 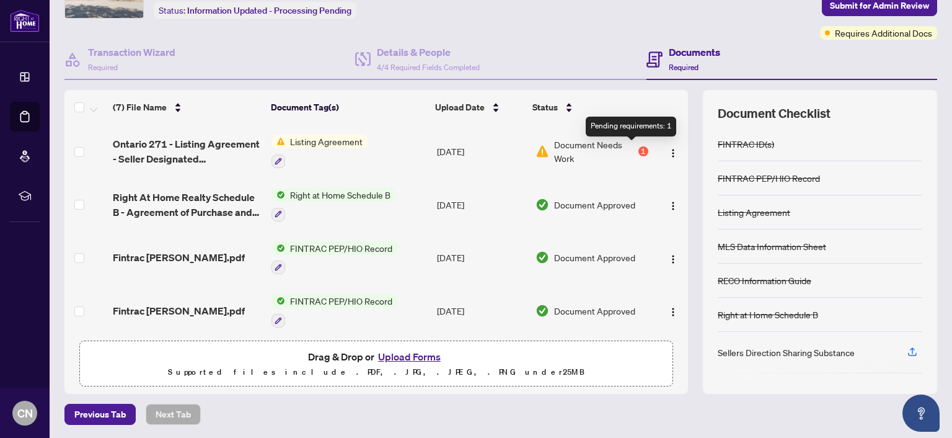 I want to click on img: logo, so click(x=25, y=20).